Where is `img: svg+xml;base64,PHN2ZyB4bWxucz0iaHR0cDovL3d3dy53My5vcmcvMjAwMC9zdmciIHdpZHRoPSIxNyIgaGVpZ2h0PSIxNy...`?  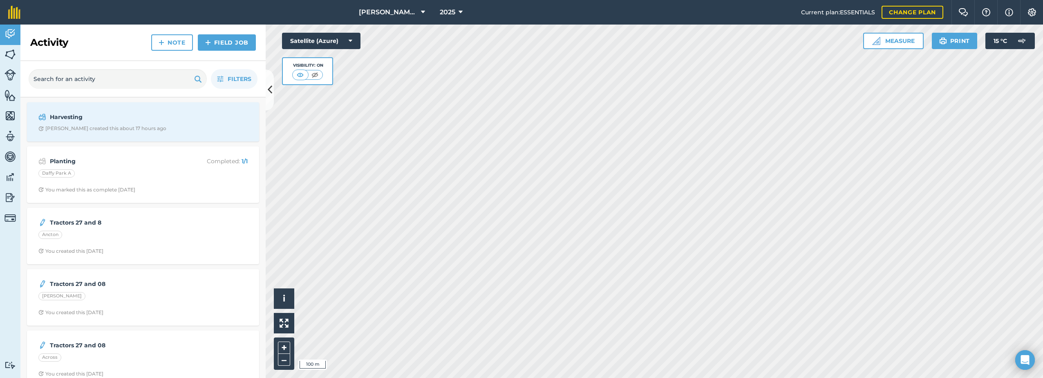
img: svg+xml;base64,PHN2ZyB4bWxucz0iaHR0cDovL3d3dy53My5vcmcvMjAwMC9zdmciIHdpZHRoPSIxNyIgaGVpZ2h0PSIxNy... is located at coordinates (1009, 12).